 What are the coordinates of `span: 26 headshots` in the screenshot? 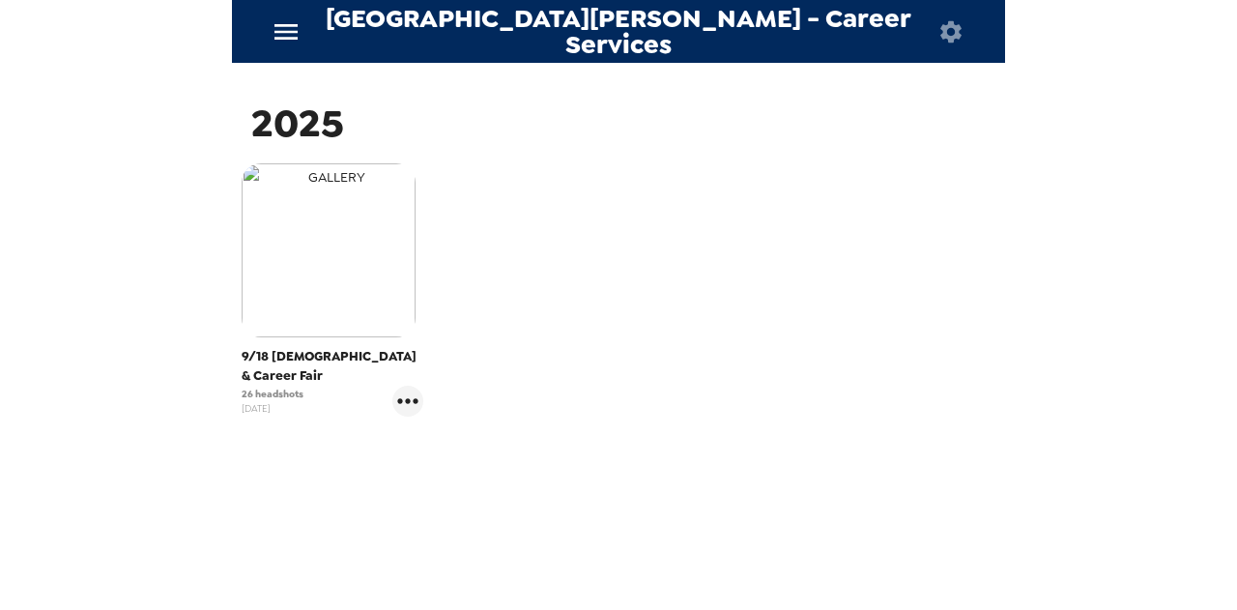 It's located at (273, 393).